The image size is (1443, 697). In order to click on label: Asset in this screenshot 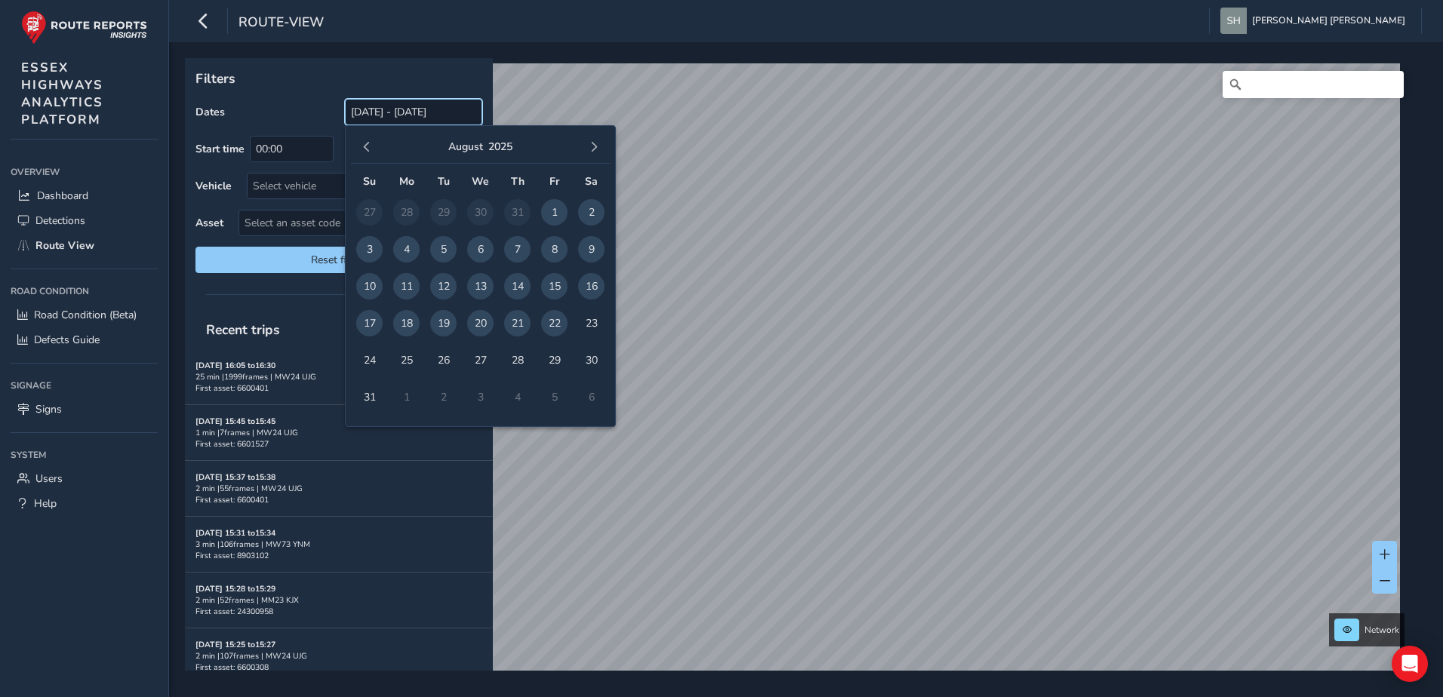, I will do `click(209, 223)`.